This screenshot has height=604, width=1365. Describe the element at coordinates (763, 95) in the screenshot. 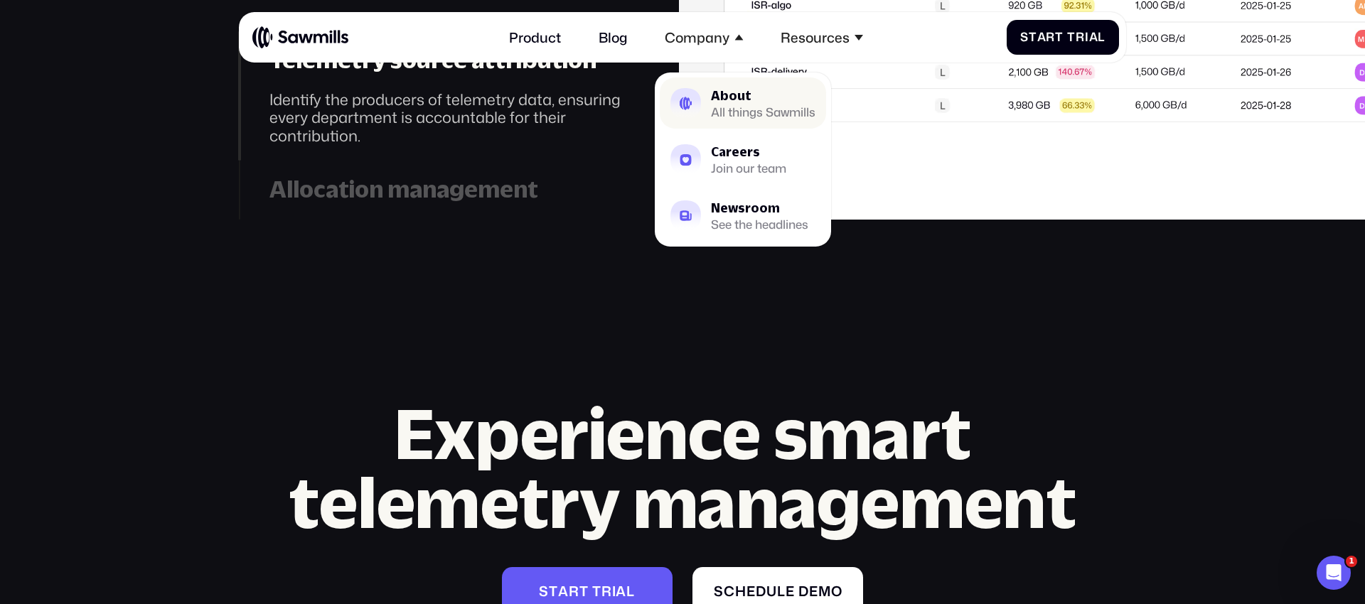

I see `div: About` at that location.